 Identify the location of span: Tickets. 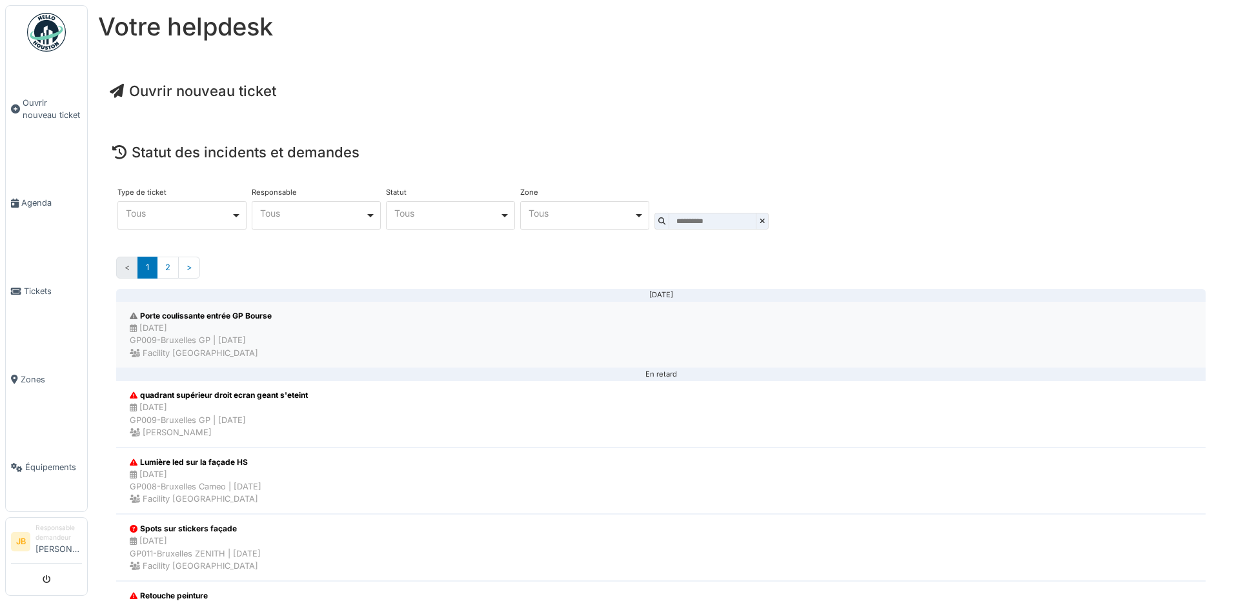
(53, 291).